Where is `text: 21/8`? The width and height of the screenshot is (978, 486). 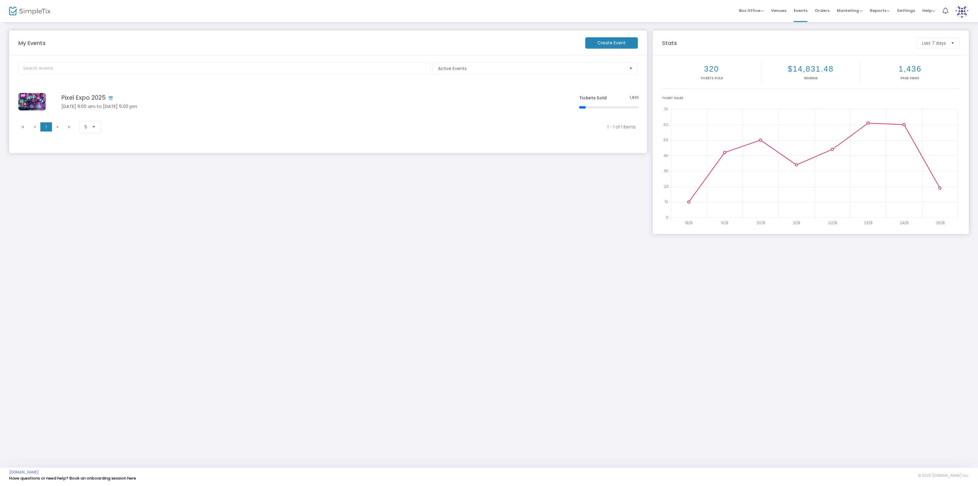
text: 21/8 is located at coordinates (797, 222).